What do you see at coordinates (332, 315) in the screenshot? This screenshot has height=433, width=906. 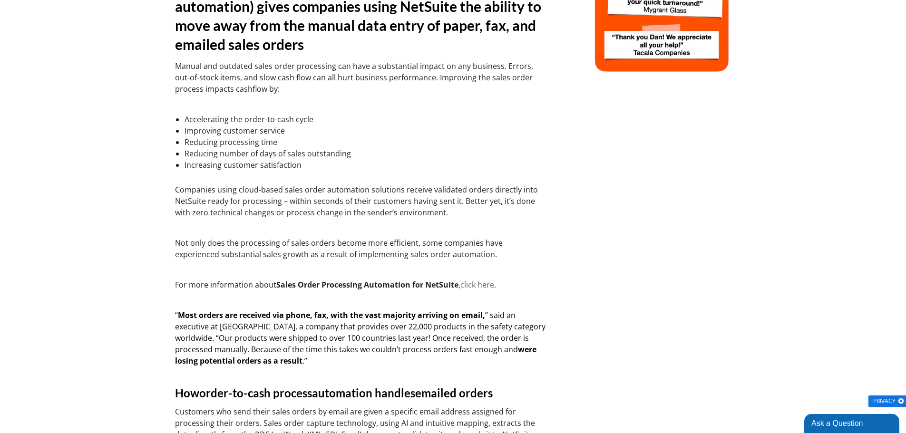 I see `strong: Most orders are received via phone, fax, with the vast majority arriving on email,` at bounding box center [332, 315].